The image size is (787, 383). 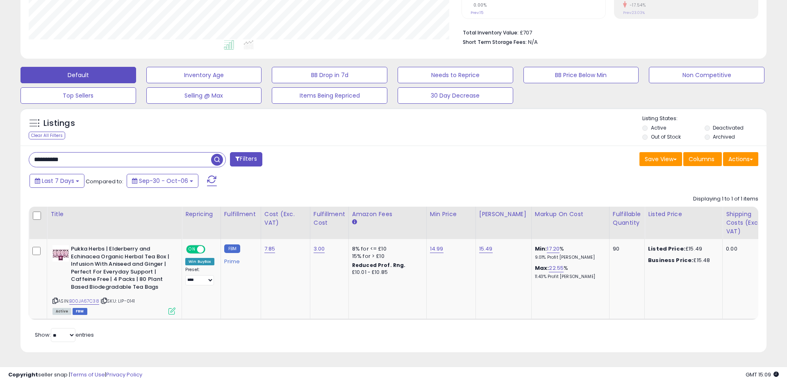 What do you see at coordinates (746, 249) in the screenshot?
I see `div: 0.00` at bounding box center [746, 249].